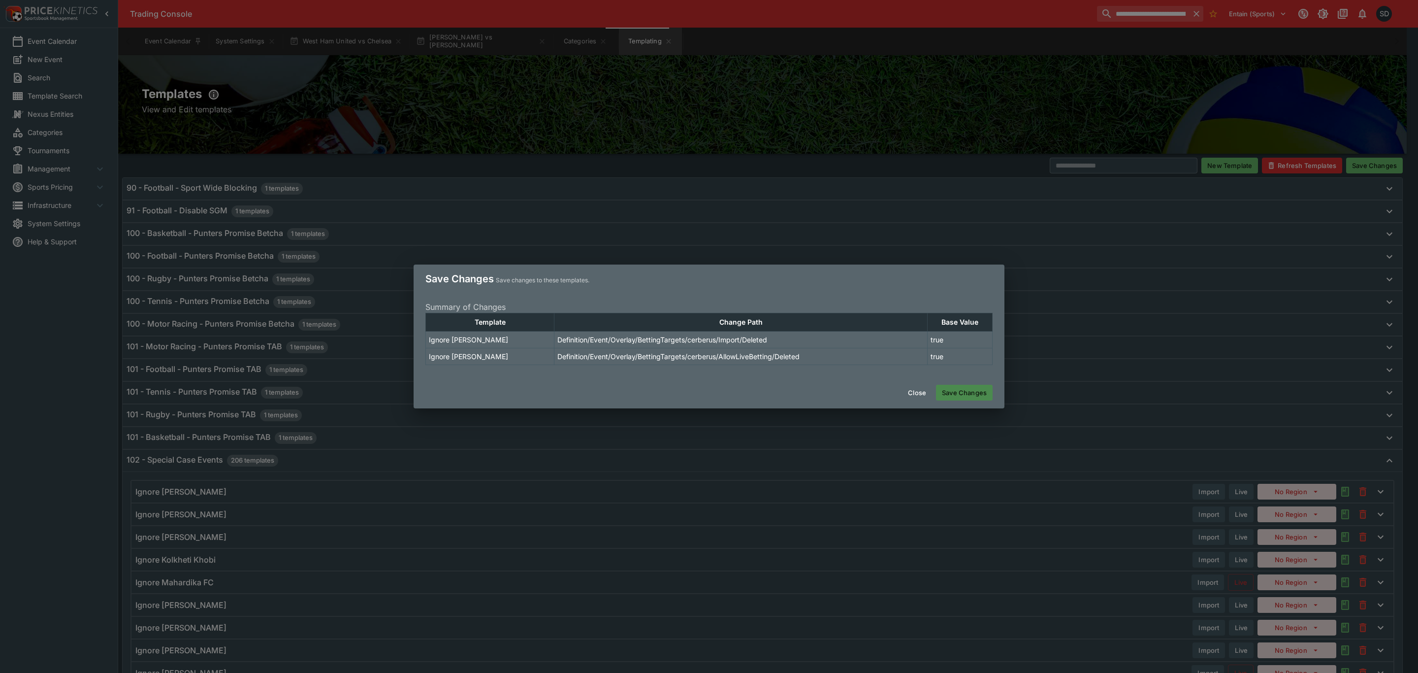  I want to click on th: Change Path, so click(741, 322).